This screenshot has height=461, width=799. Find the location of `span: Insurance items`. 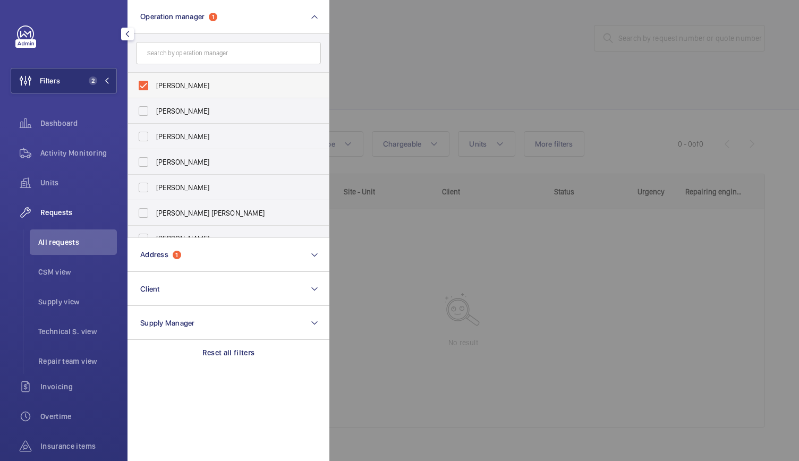

span: Insurance items is located at coordinates (79, 446).